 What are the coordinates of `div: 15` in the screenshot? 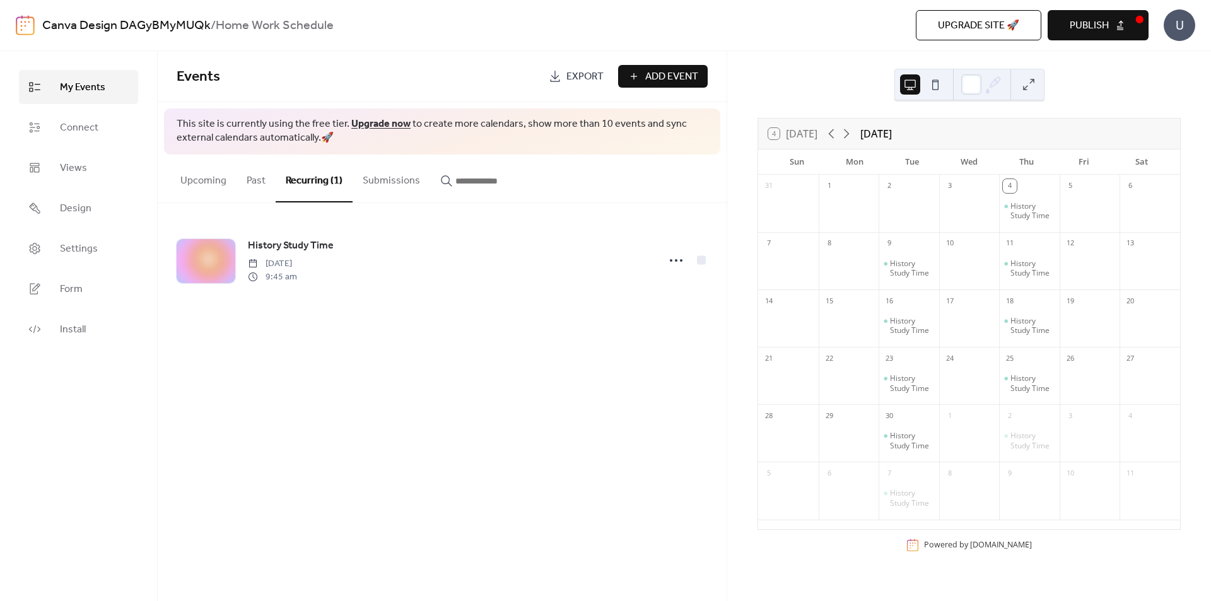 It's located at (829, 301).